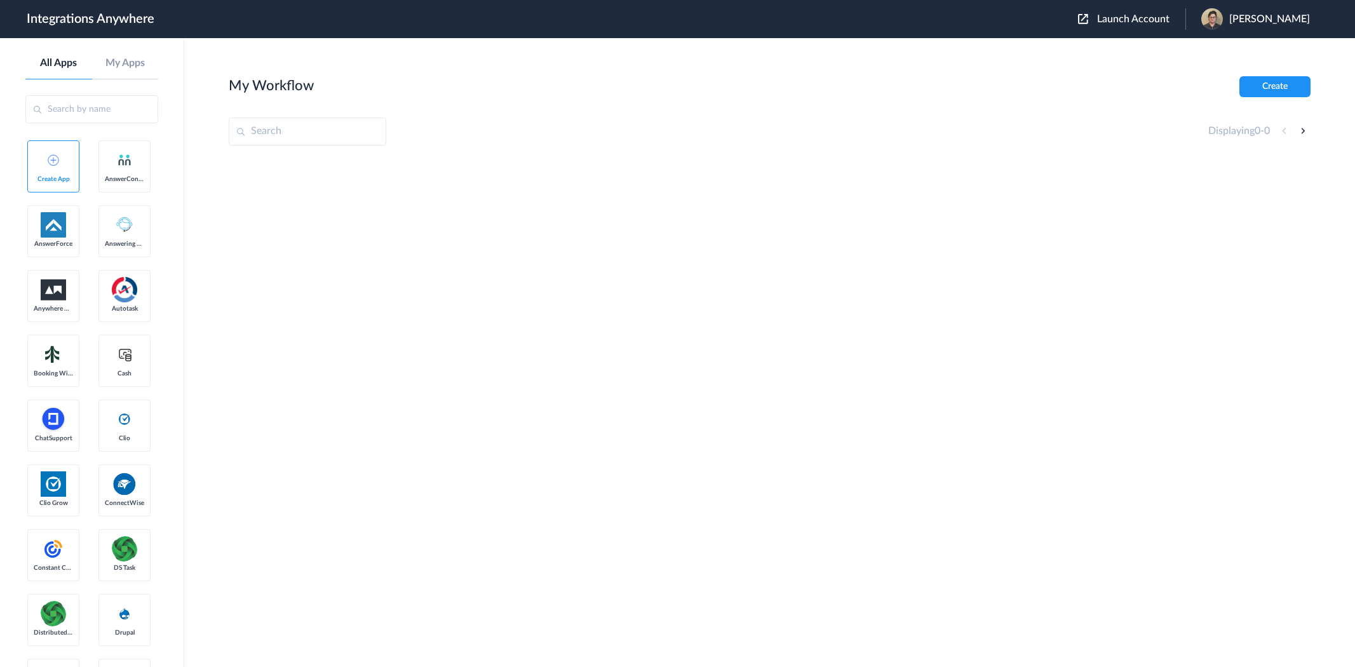 This screenshot has height=667, width=1355. What do you see at coordinates (53, 225) in the screenshot?
I see `img: af-app-logo.svg` at bounding box center [53, 225].